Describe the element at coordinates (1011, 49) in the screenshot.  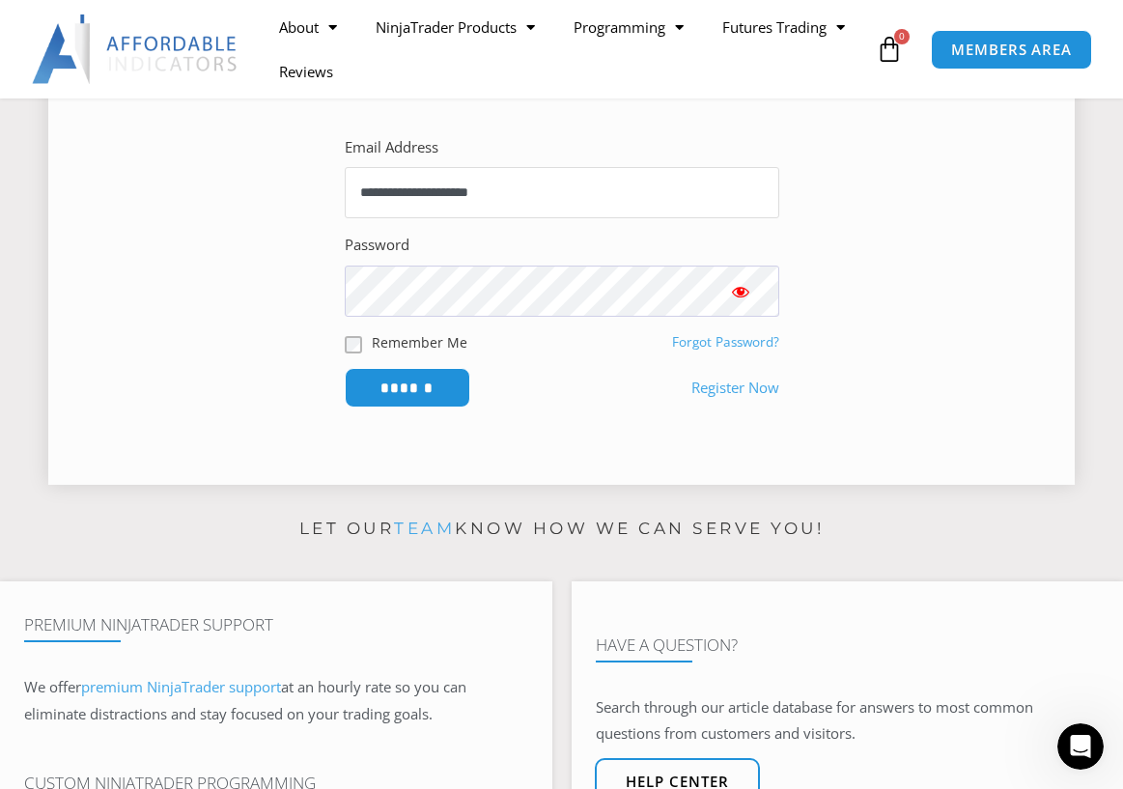
I see `a: MEMBERS AREA` at that location.